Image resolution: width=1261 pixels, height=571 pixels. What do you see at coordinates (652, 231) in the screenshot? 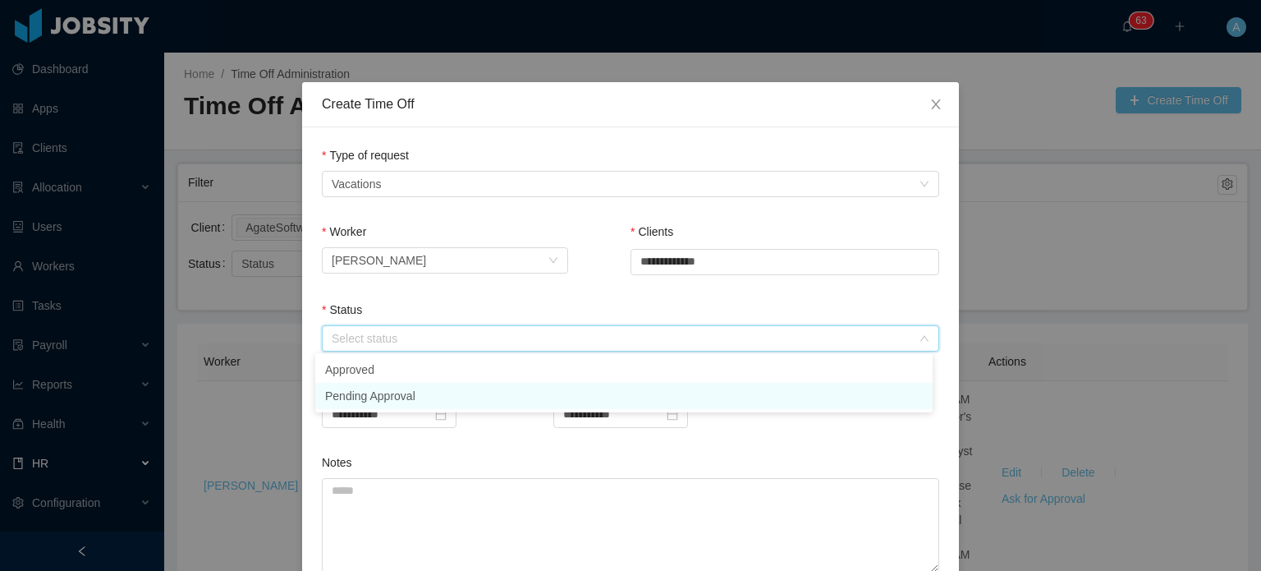
I see `label: Clients` at bounding box center [652, 231].